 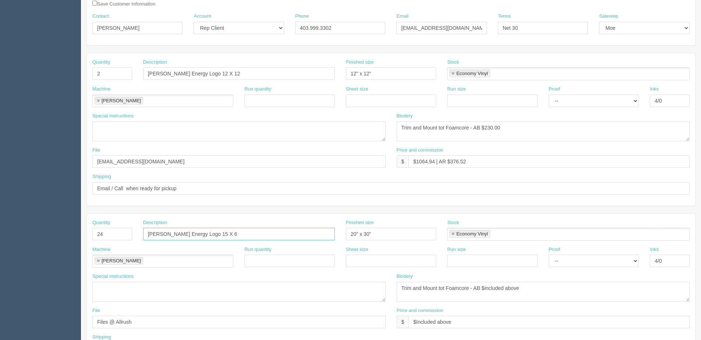 What do you see at coordinates (543, 131) in the screenshot?
I see `textarea: Trim and Mount tot Foamcore - AB $230.00` at bounding box center [543, 131].